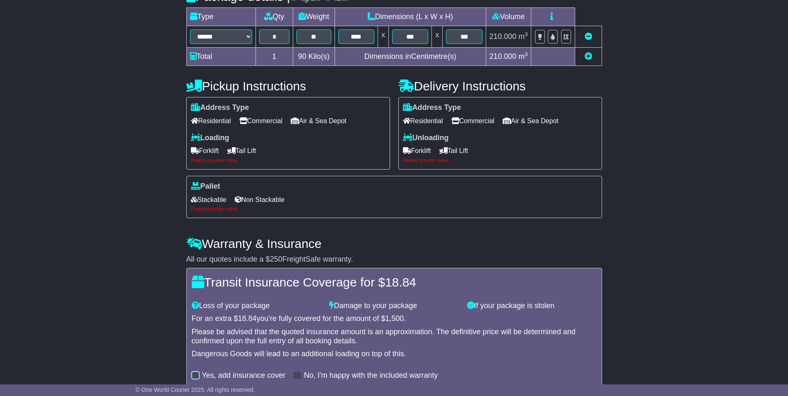 This screenshot has height=396, width=788. I want to click on div: Please be advised that the quoted insurance amount is an approximation. The definitive price will..., so click(394, 336).